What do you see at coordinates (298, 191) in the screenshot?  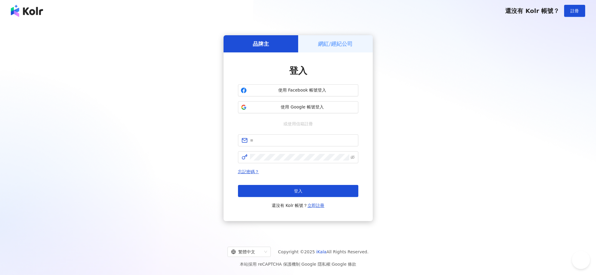 I see `button: 登入` at bounding box center [298, 191].